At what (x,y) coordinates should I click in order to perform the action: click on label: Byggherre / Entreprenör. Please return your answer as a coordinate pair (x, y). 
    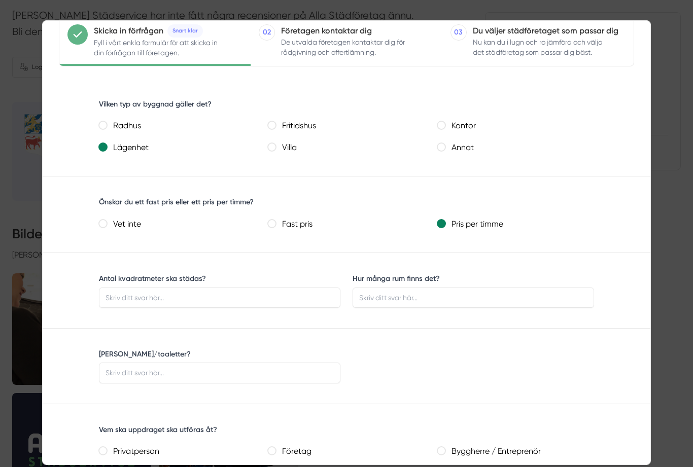
    Looking at the image, I should click on (520, 452).